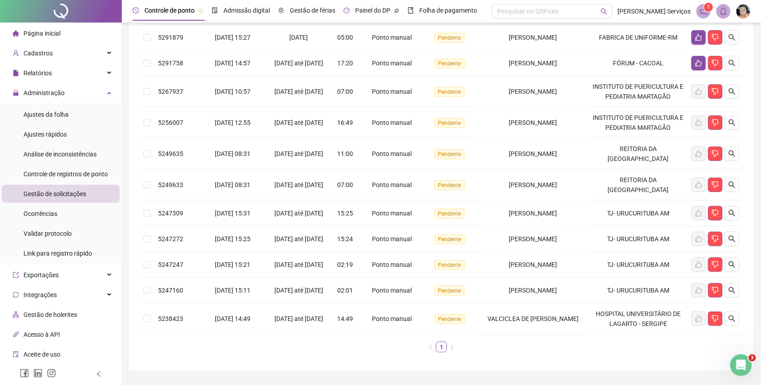  What do you see at coordinates (430, 347) in the screenshot?
I see `button: left` at bounding box center [430, 347].